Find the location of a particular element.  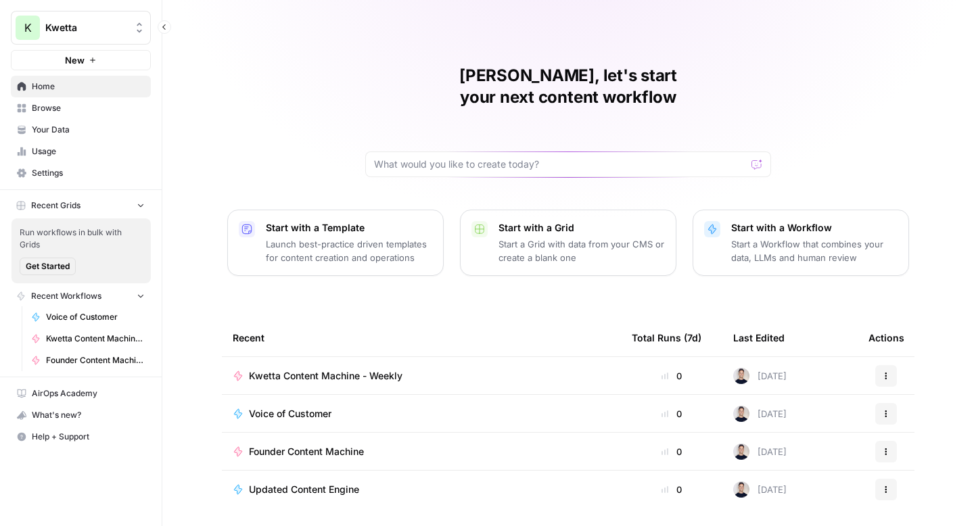

p: Start a Grid with data from your CMS or create a blank one is located at coordinates (582, 251).